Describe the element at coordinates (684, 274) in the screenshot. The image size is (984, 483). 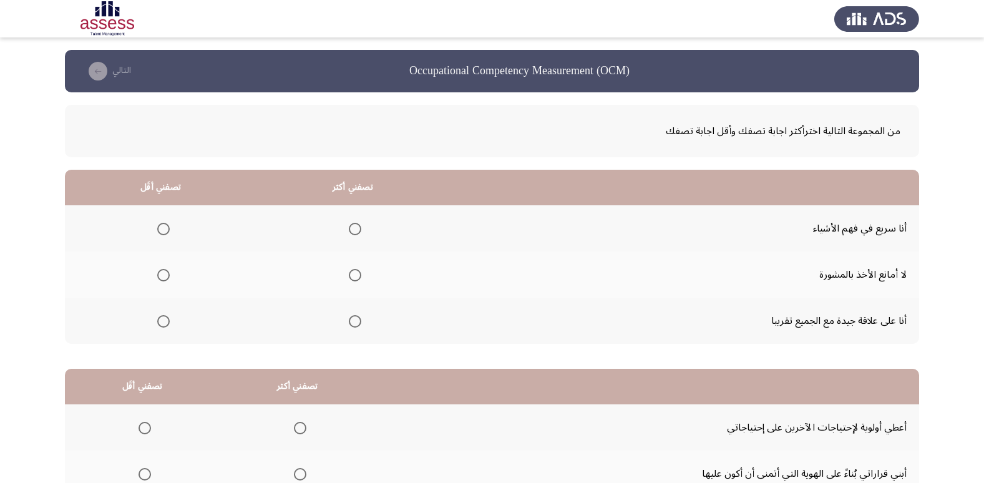
I see `td: لا أمانع الأخذ بالمشورة` at that location.